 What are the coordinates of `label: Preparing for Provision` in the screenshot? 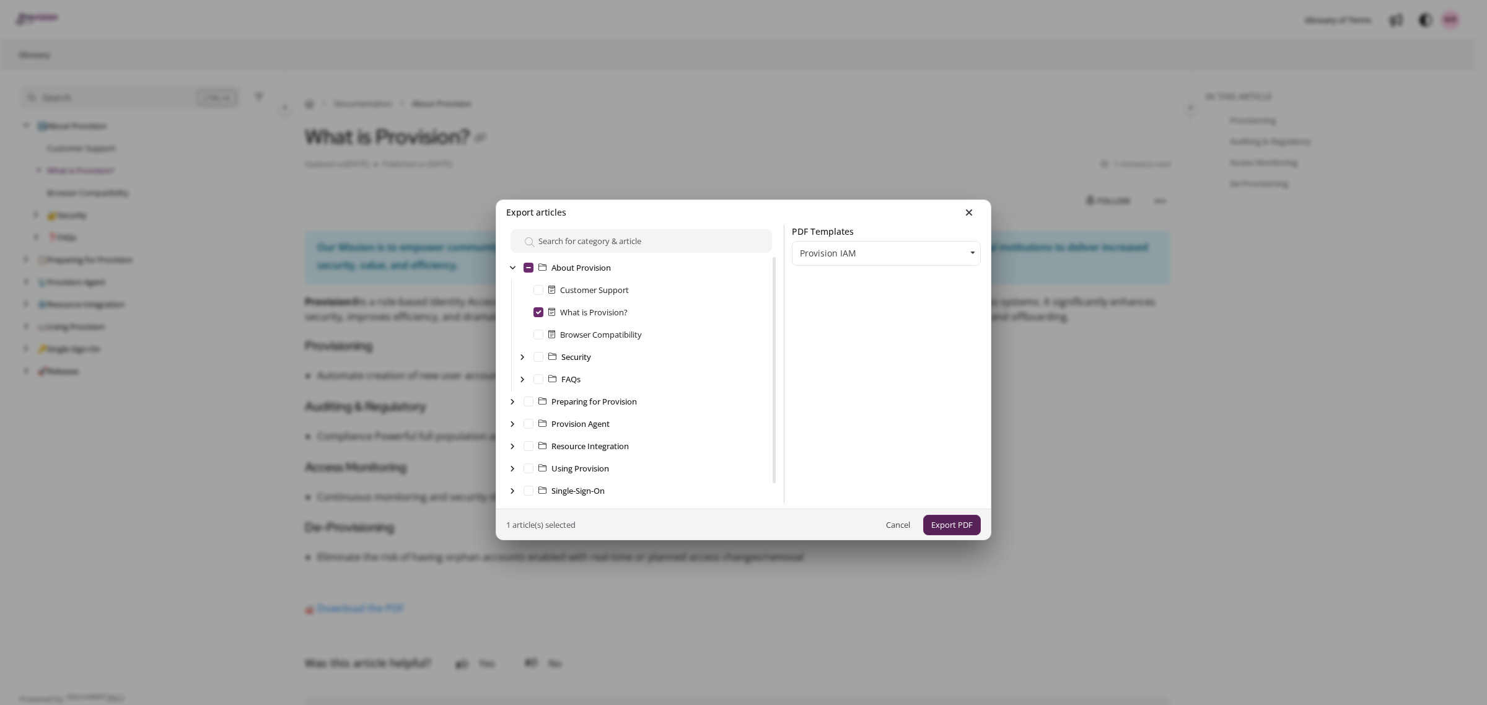 It's located at (594, 401).